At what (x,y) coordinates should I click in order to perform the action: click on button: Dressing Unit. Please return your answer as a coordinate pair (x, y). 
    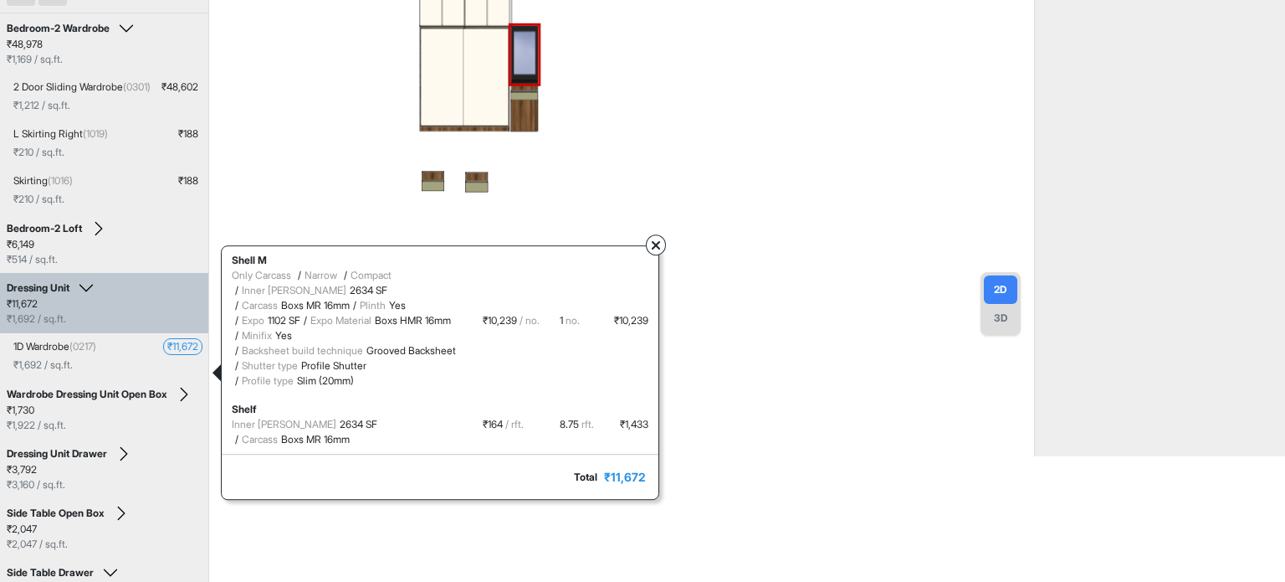
    Looking at the image, I should click on (53, 288).